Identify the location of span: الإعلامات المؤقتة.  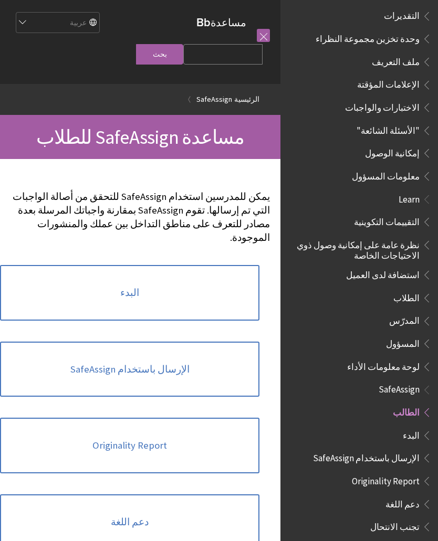
(388, 83).